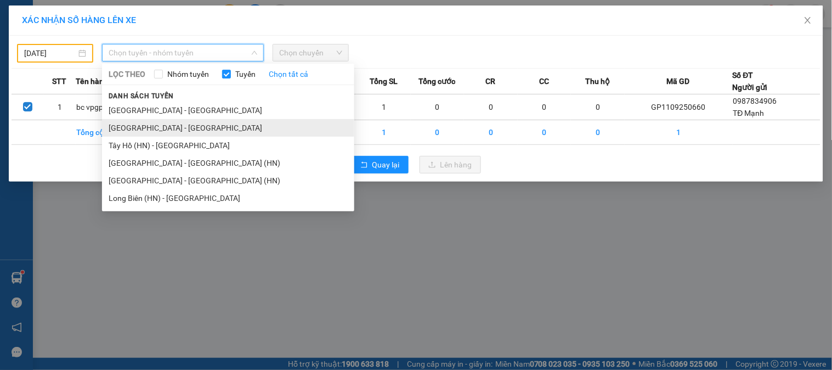 Image resolution: width=832 pixels, height=370 pixels. I want to click on span: CC, so click(544, 81).